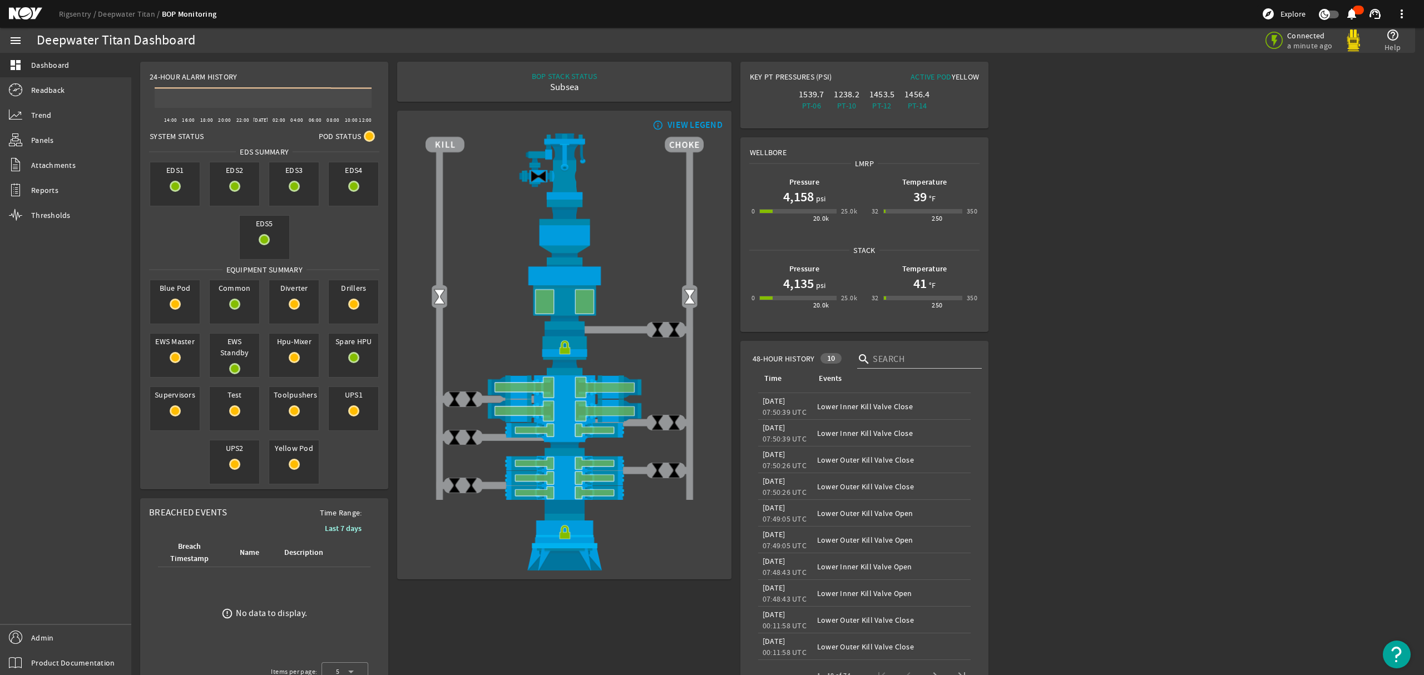 The image size is (1424, 675). Describe the element at coordinates (1402, 14) in the screenshot. I see `button: more_vert` at that location.